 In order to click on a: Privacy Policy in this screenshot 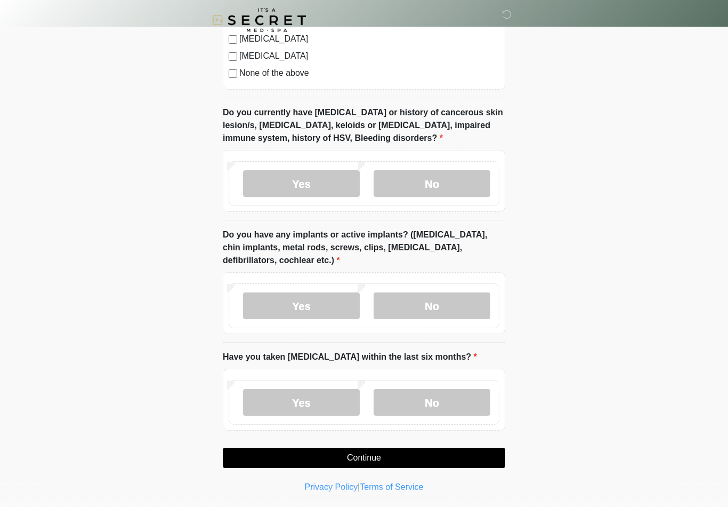, I will do `click(332, 486)`.